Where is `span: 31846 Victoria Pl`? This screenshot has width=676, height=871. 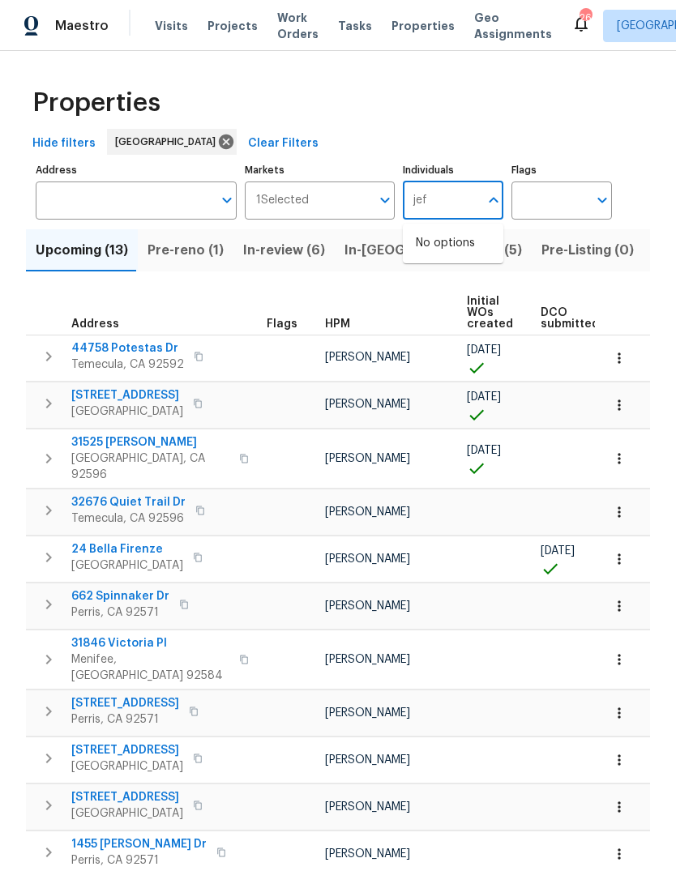 span: 31846 Victoria Pl is located at coordinates (150, 643).